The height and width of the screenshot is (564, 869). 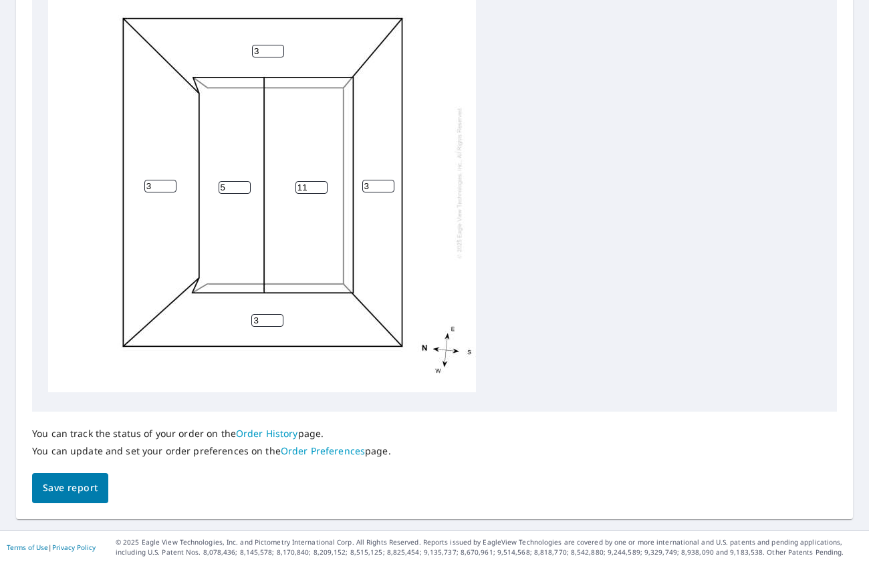 What do you see at coordinates (488, 547) in the screenshot?
I see `p: © 2025 Eagle View Technologies, Inc. and Pictometry International Corp. All Rights Reserved. Repo...` at bounding box center [488, 547].